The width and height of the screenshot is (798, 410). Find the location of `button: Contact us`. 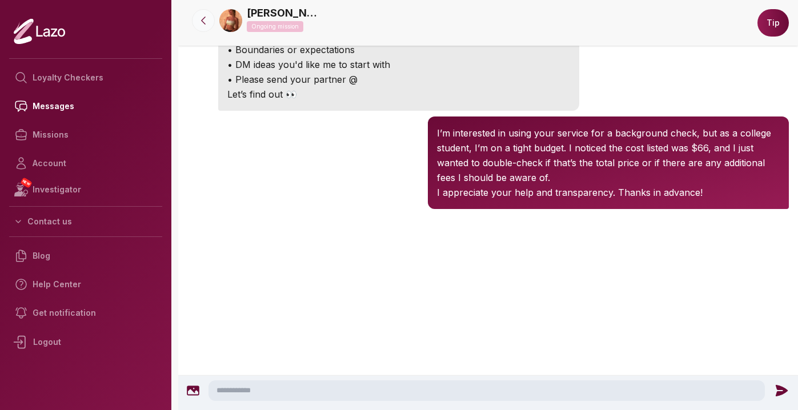

button: Contact us is located at coordinates (86, 222).